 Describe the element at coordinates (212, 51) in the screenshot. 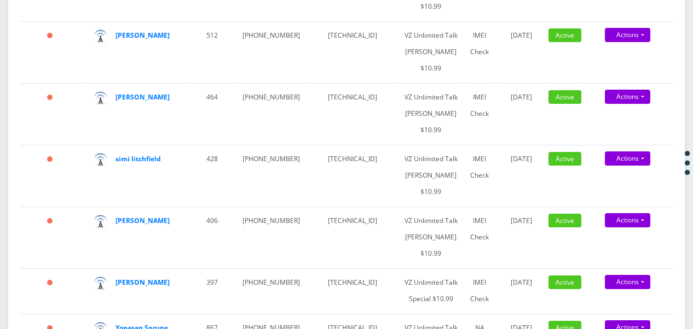

I see `td: 512` at that location.